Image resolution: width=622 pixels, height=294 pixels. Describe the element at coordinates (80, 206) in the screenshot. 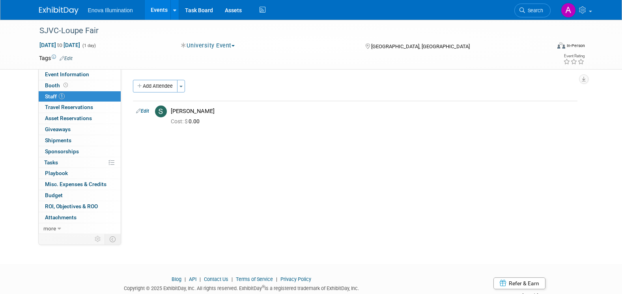

I see `a: ROI, Objectives & ROO` at that location.